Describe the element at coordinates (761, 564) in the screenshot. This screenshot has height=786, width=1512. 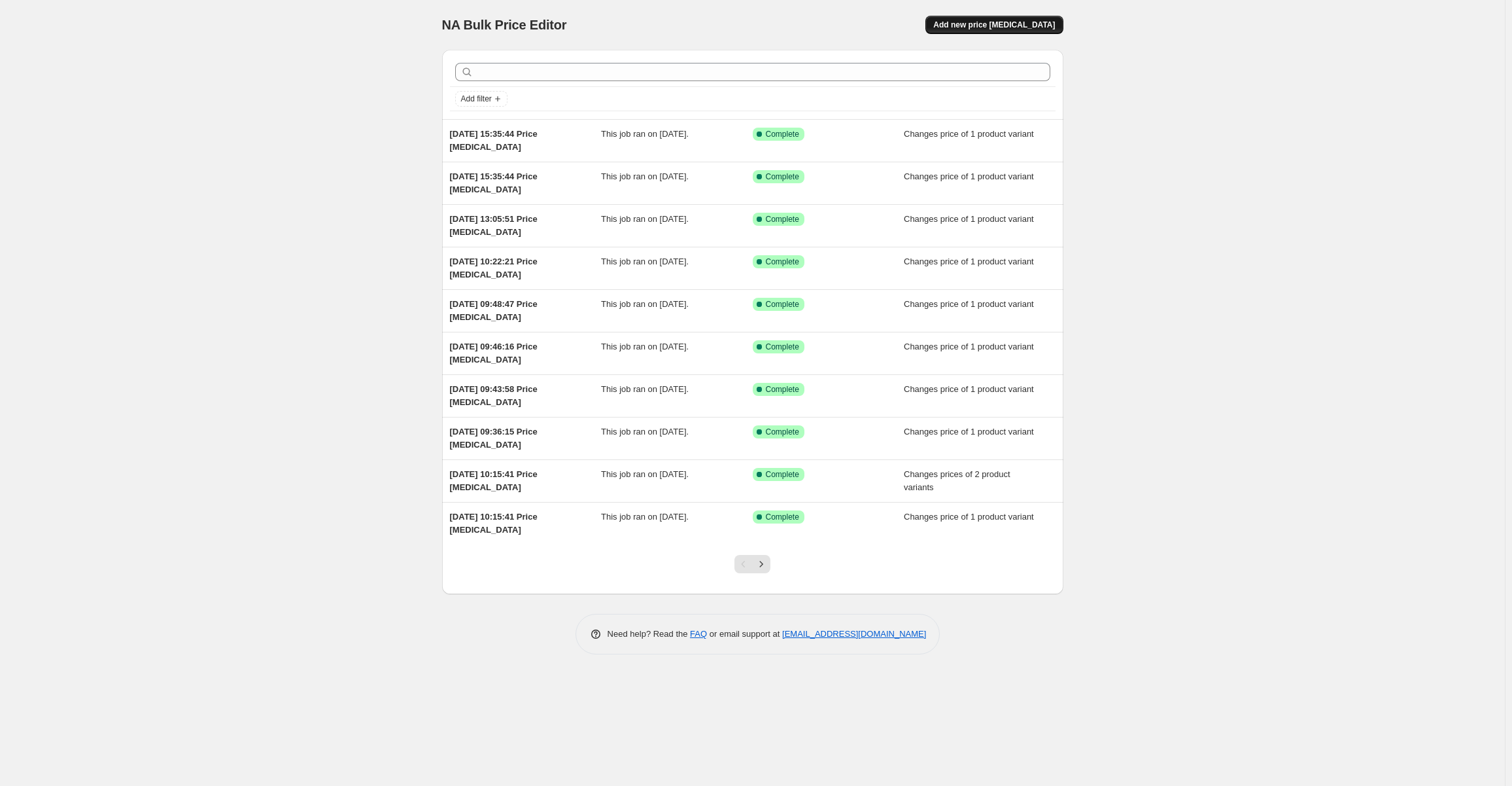
I see `button: Next` at that location.